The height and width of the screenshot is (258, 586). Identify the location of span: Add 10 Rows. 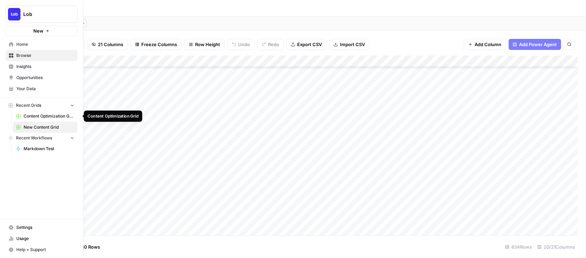
(86, 247).